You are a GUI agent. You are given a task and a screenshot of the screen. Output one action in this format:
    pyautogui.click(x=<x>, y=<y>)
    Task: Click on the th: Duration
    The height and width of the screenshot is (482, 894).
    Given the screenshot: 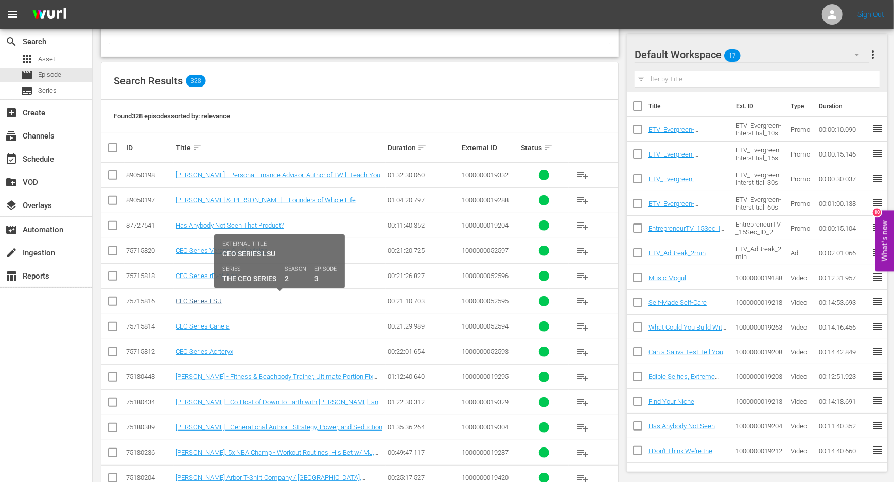 What is the action you would take?
    pyautogui.click(x=844, y=106)
    